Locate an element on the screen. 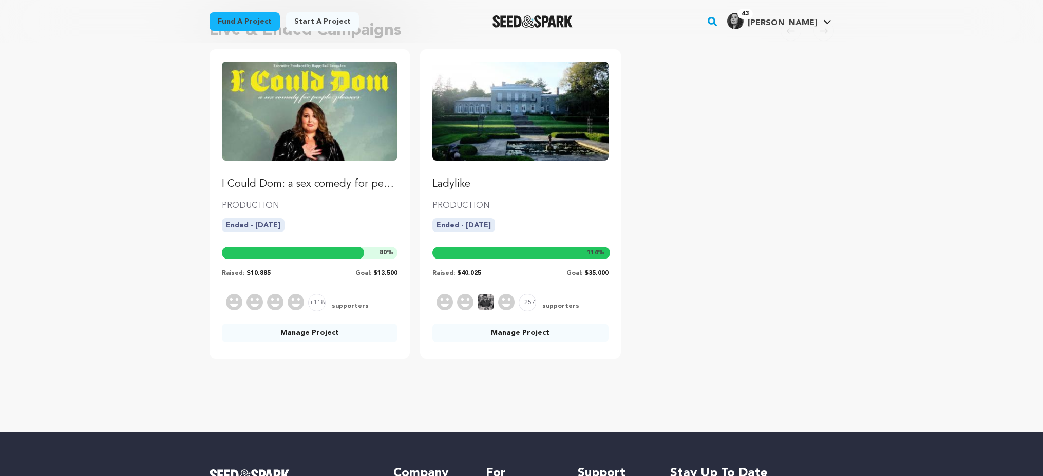 This screenshot has height=476, width=1043. span: 114 is located at coordinates (592, 253).